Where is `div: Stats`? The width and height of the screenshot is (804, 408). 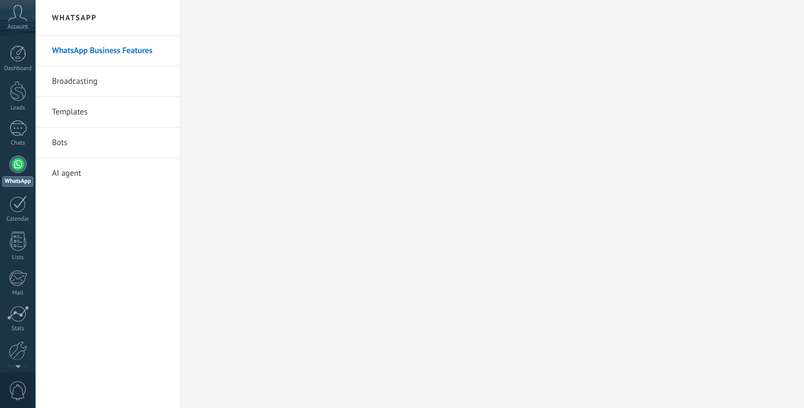
div: Stats is located at coordinates (18, 328).